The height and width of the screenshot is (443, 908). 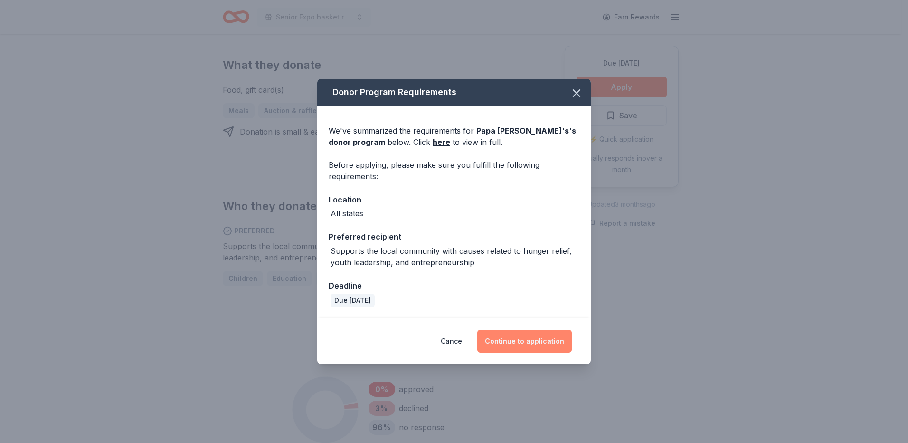 I want to click on a: here, so click(x=441, y=142).